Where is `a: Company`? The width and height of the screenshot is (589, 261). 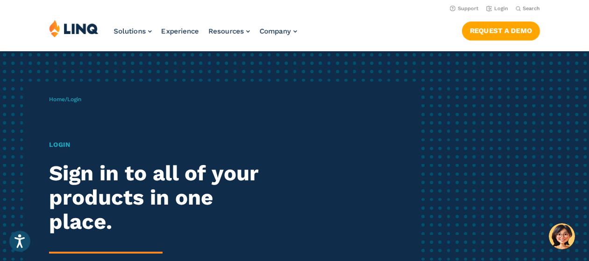
a: Company is located at coordinates (278, 31).